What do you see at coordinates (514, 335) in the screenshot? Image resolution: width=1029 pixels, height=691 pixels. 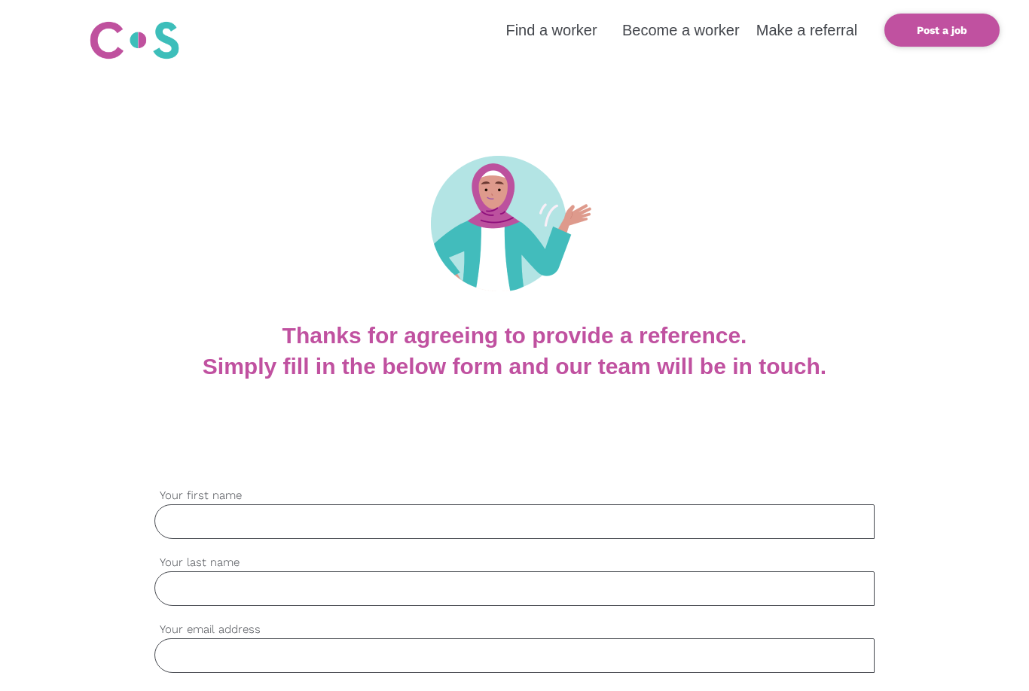 I see `b: Thanks for agreeing to provide a reference.` at bounding box center [514, 335].